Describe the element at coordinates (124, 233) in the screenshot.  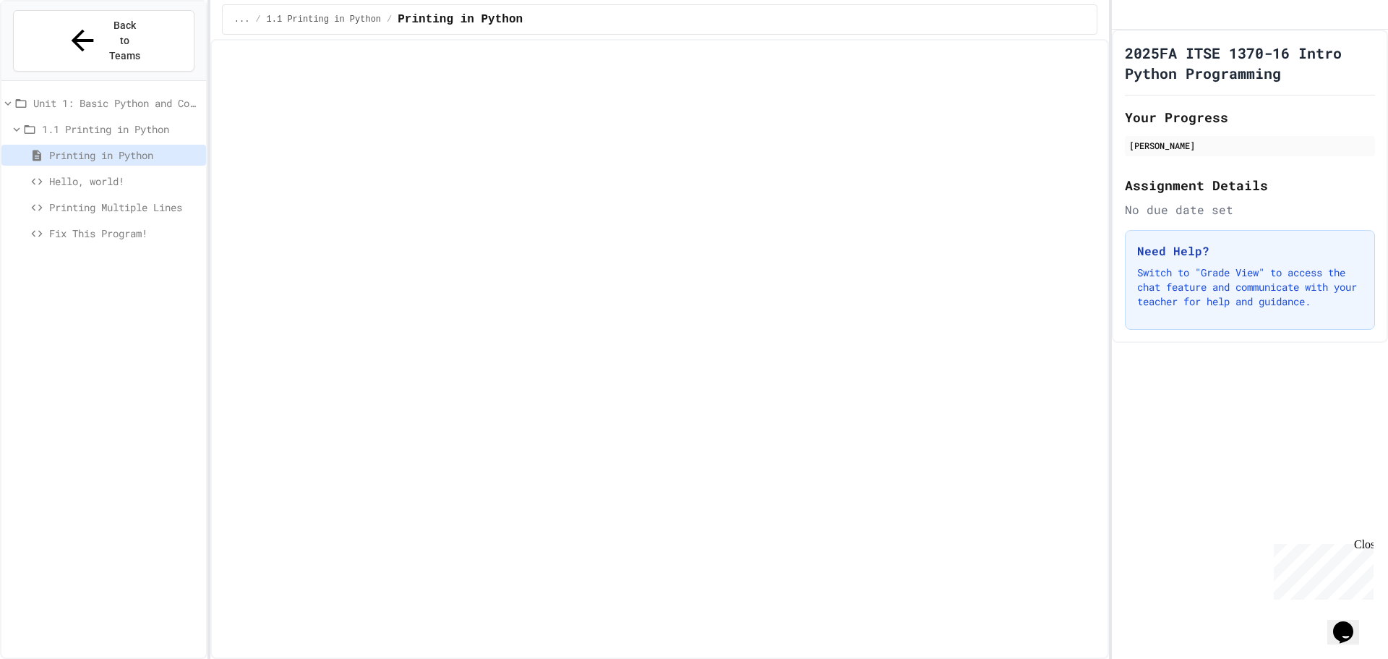
I see `span: Fix This Program!` at that location.